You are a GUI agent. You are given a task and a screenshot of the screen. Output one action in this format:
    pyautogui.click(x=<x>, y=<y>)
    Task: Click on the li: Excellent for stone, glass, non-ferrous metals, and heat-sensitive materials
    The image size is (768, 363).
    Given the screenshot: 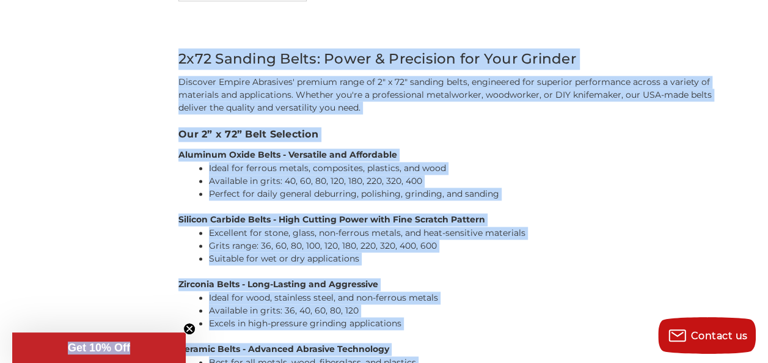 What is the action you would take?
    pyautogui.click(x=469, y=233)
    